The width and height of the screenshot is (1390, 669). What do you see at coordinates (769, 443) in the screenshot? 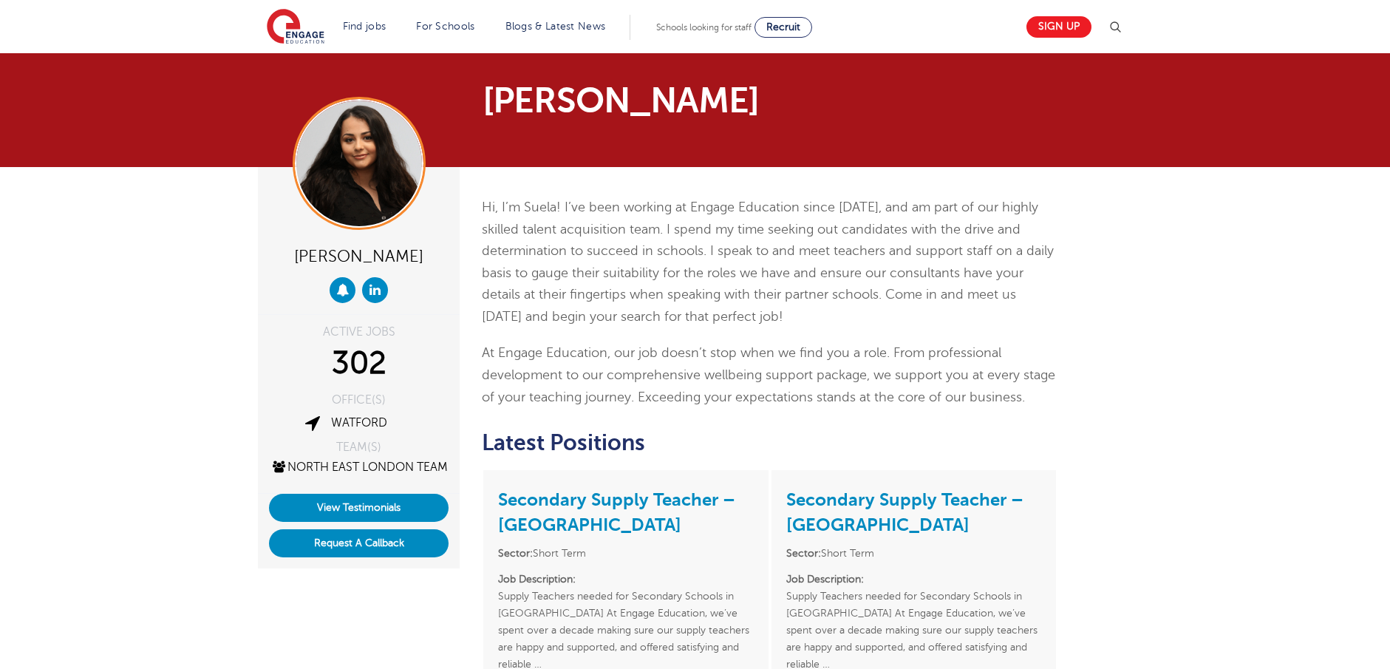
I see `h2: Latest Positions` at bounding box center [769, 443].